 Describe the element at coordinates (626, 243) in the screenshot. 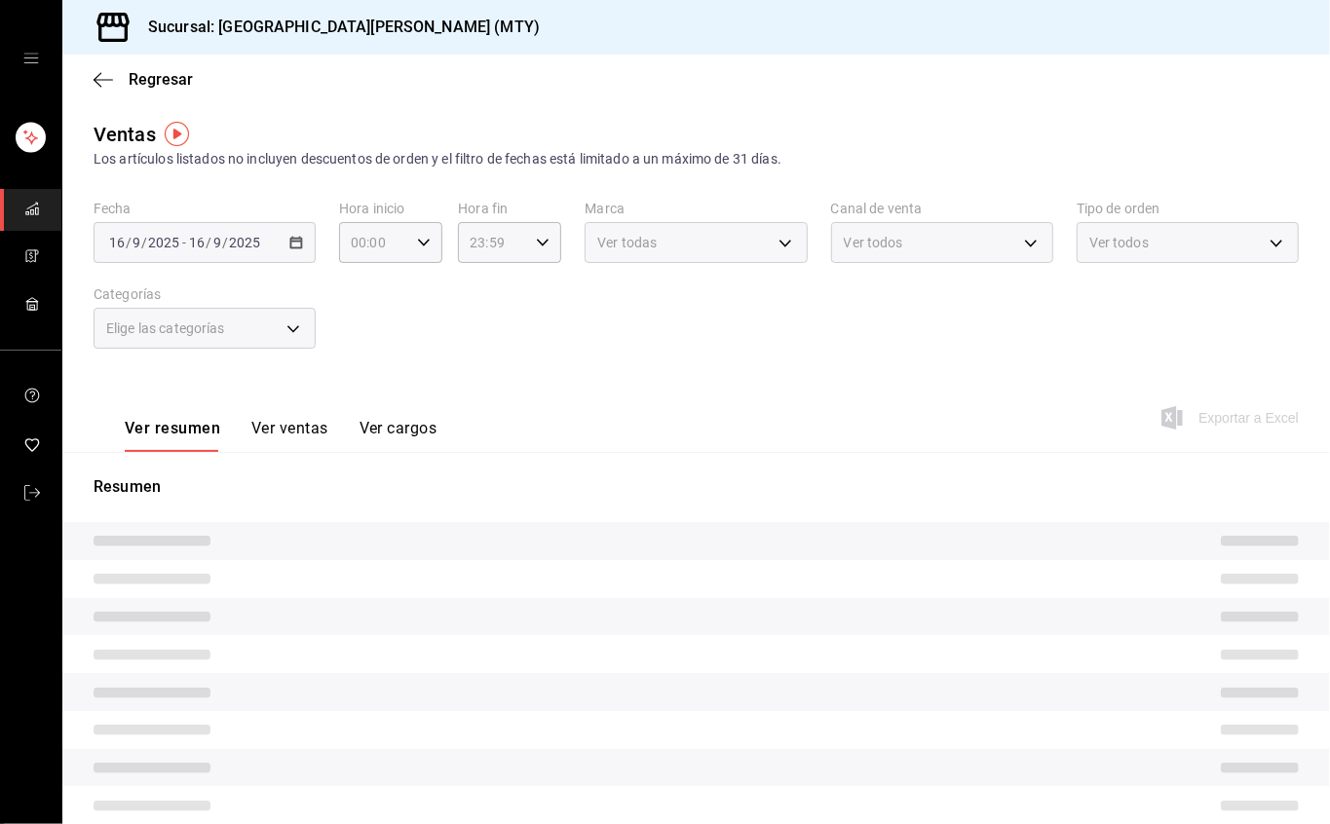

I see `span: Ver todas` at that location.